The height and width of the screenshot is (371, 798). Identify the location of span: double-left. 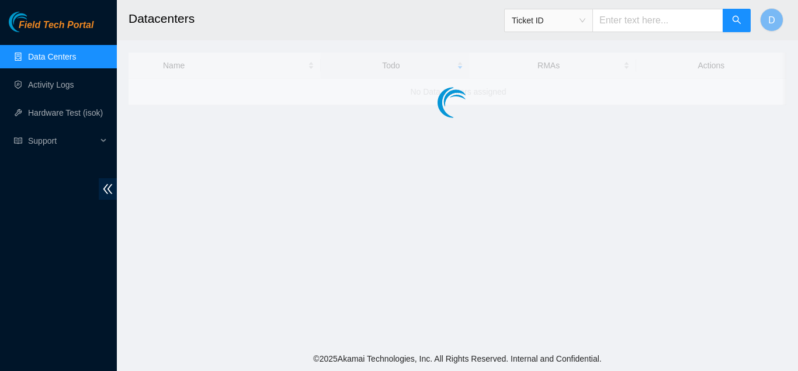
(107, 189).